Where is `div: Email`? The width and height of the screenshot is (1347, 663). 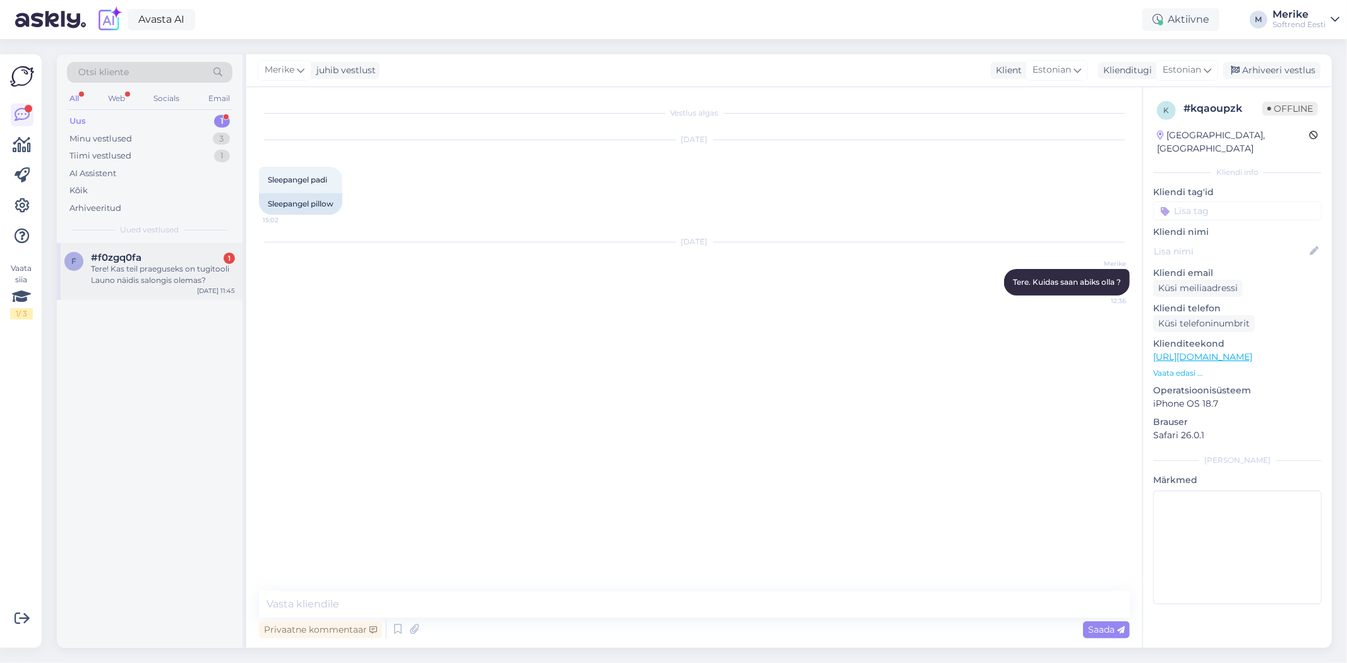 div: Email is located at coordinates (219, 98).